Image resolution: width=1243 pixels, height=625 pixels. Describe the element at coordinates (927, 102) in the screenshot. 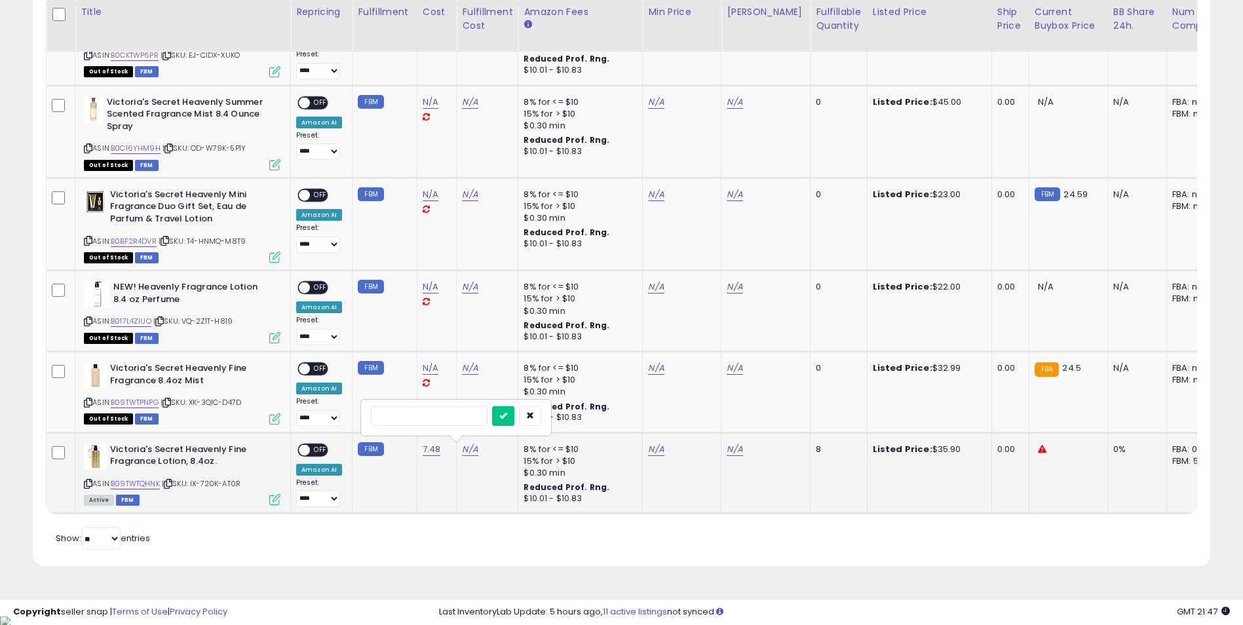

I see `div: $45.00` at that location.